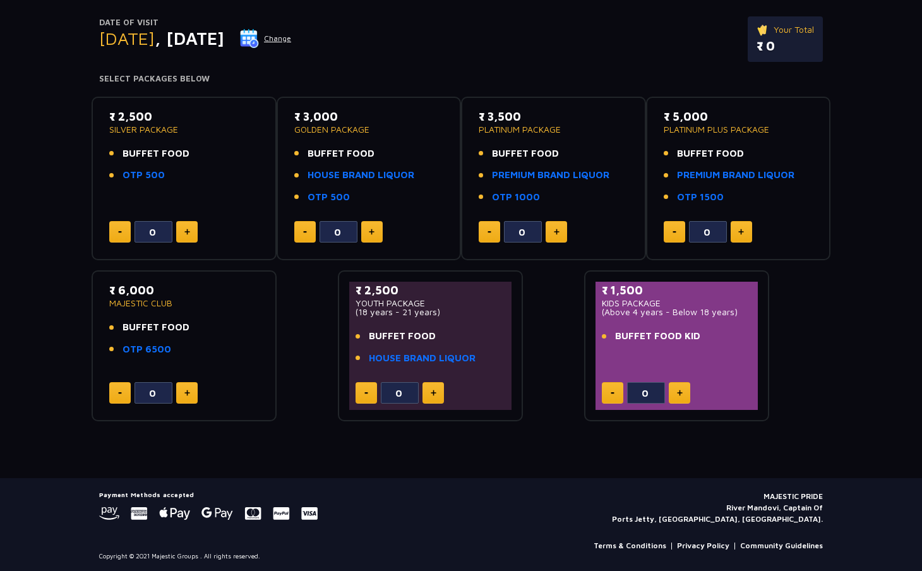 Image resolution: width=922 pixels, height=571 pixels. Describe the element at coordinates (265, 39) in the screenshot. I see `button: Change` at that location.